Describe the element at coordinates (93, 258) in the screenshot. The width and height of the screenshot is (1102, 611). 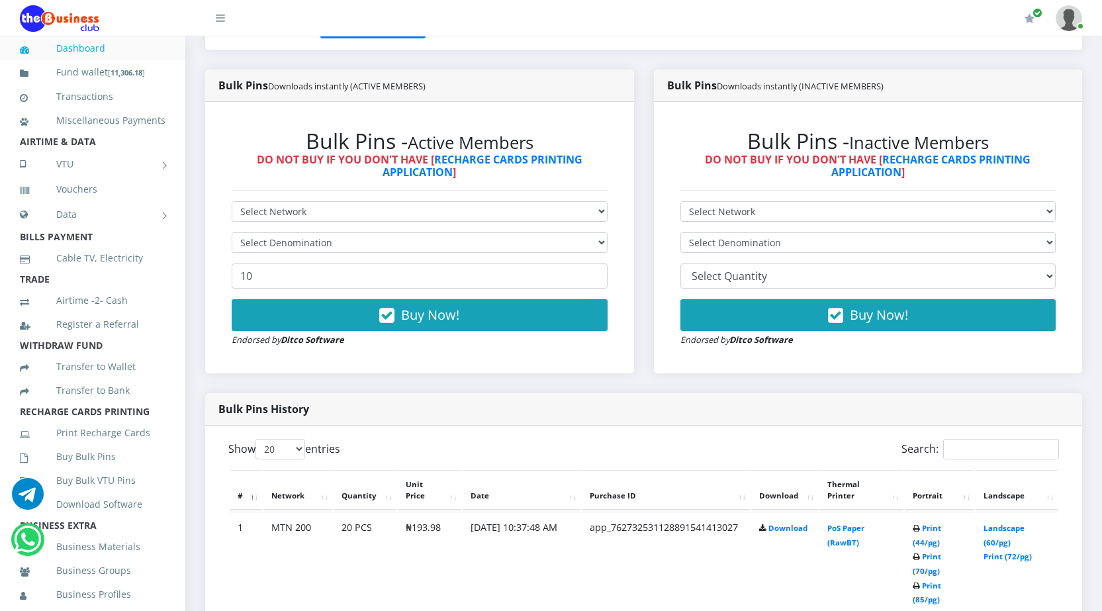
I see `a: Cable TV, Electricity` at that location.